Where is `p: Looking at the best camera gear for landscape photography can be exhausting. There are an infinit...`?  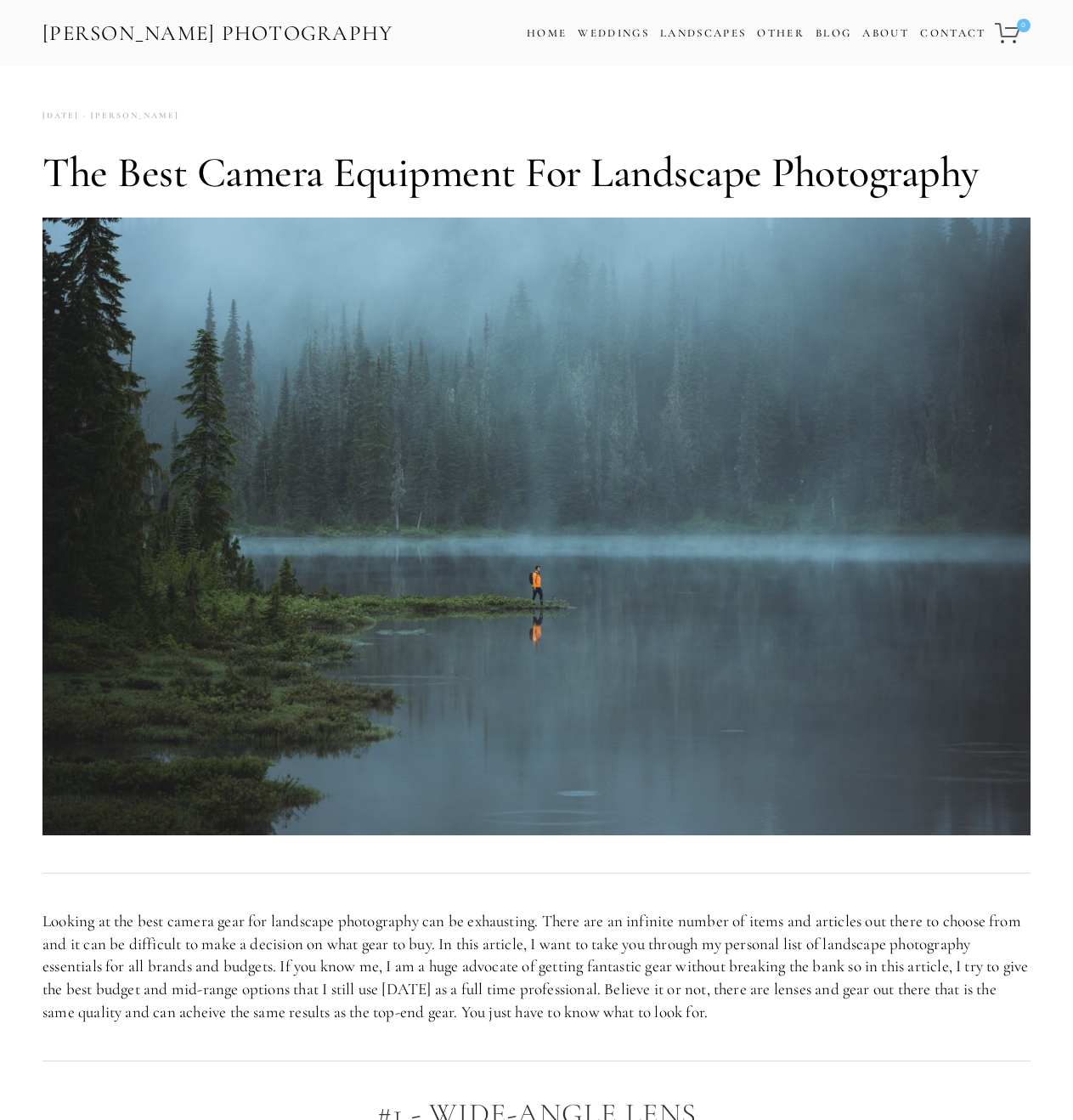
p: Looking at the best camera gear for landscape photography can be exhausting. There are an infinit... is located at coordinates (536, 966).